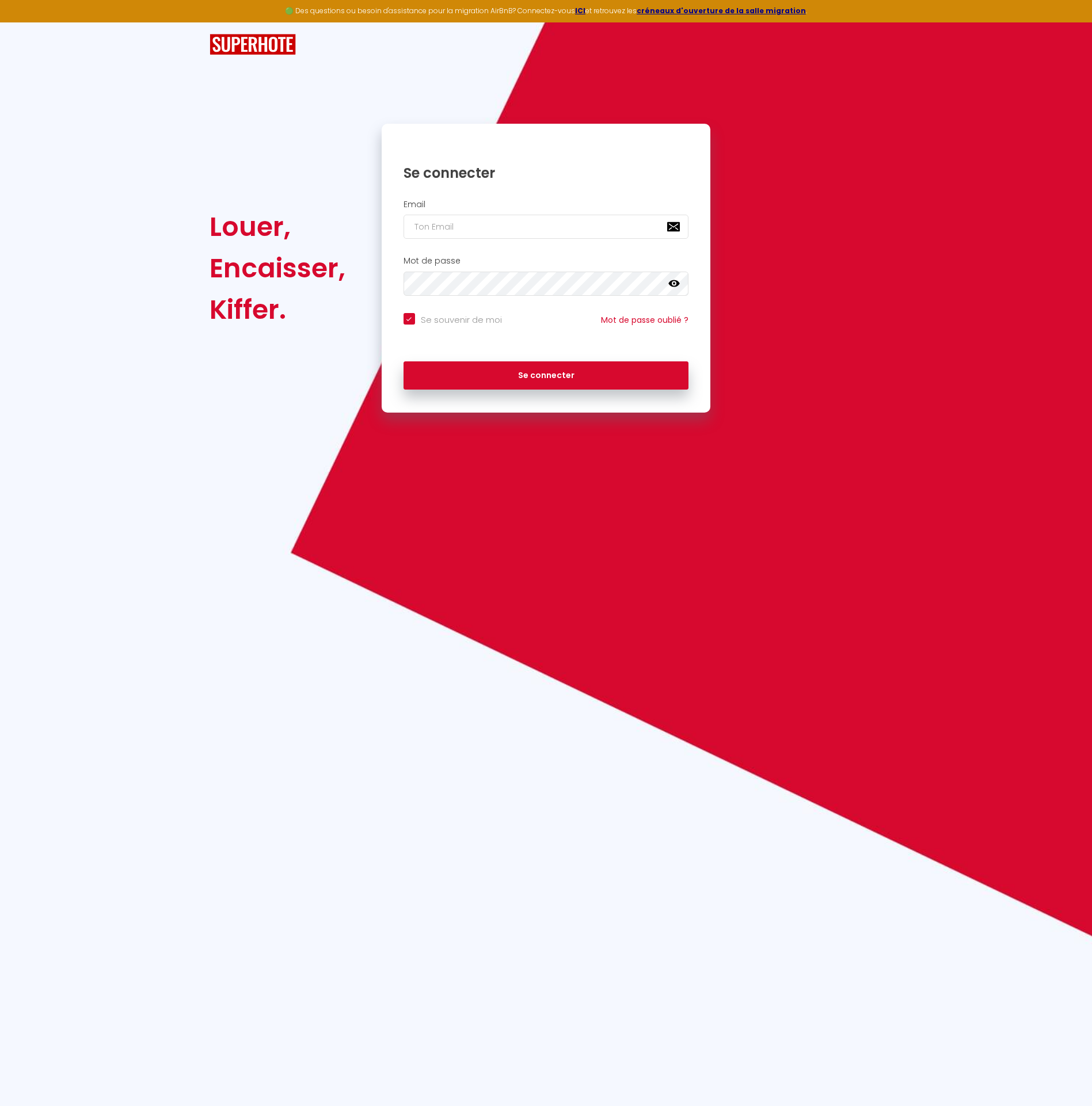 This screenshot has width=1092, height=1106. I want to click on div: Encaisser,, so click(277, 268).